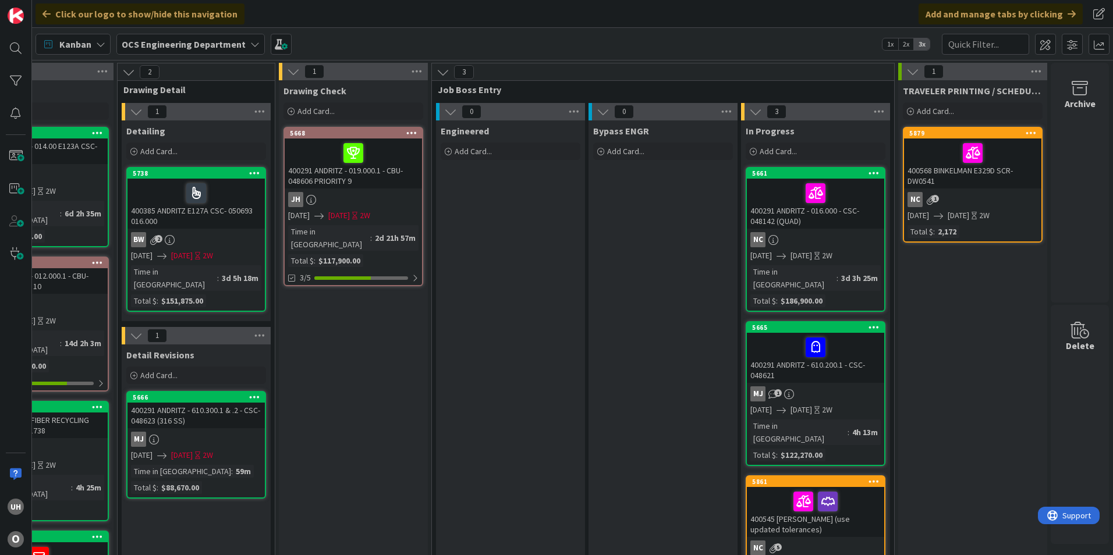  I want to click on div: 2d 21h 57m, so click(395, 238).